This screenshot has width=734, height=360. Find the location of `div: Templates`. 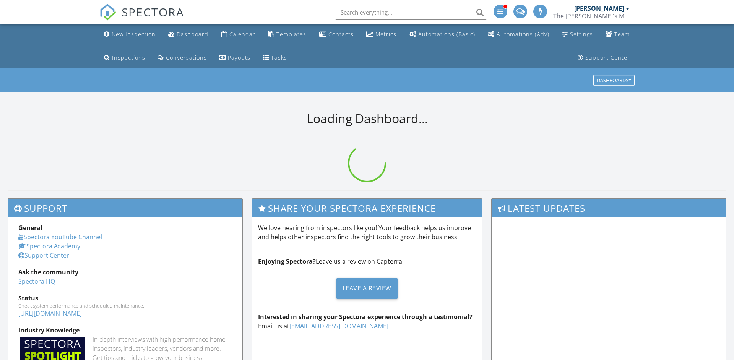

div: Templates is located at coordinates (291, 34).